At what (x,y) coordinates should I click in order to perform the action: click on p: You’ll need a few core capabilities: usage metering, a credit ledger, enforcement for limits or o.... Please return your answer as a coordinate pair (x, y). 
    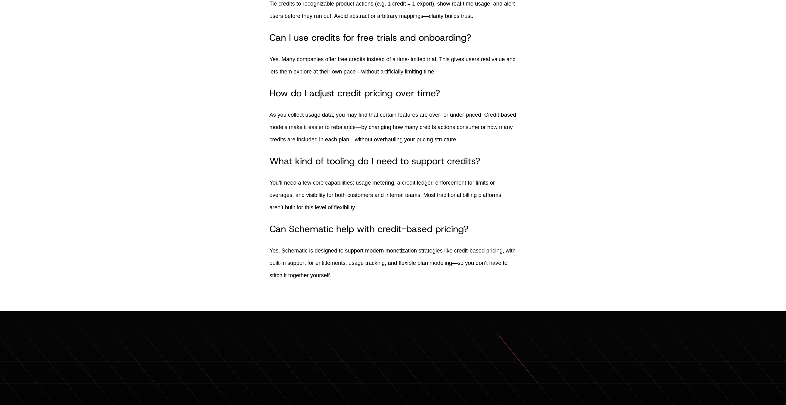
    Looking at the image, I should click on (393, 195).